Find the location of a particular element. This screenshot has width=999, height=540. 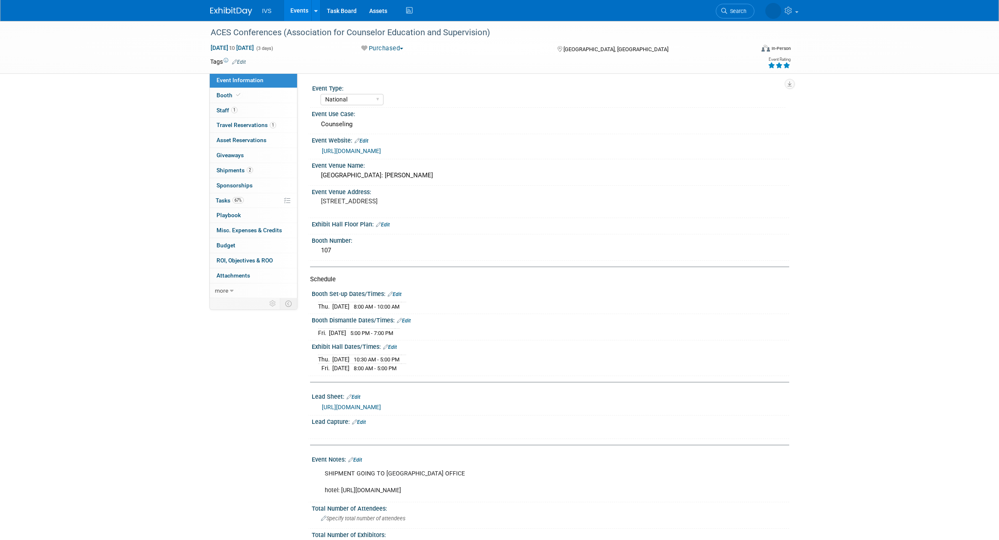

div: Event Website: is located at coordinates (550, 140).